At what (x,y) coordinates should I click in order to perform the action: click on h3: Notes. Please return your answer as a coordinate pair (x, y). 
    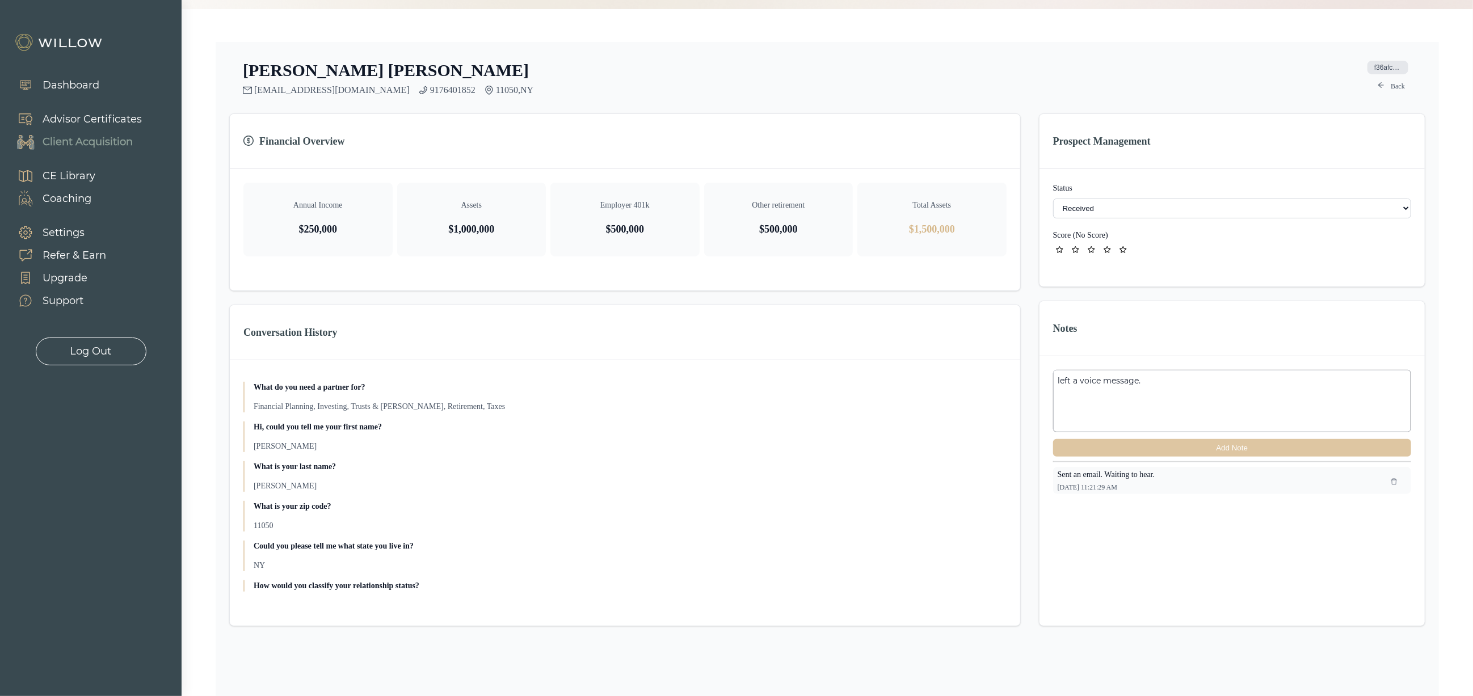
    Looking at the image, I should click on (1232, 329).